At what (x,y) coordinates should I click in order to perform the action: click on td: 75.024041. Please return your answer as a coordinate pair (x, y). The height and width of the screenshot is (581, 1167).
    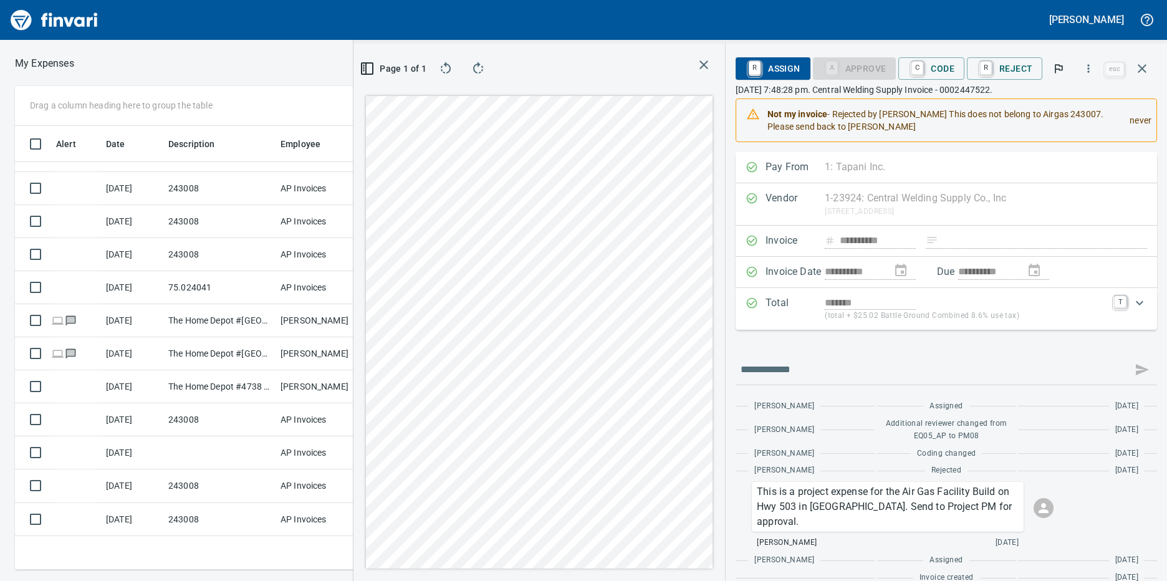
    Looking at the image, I should click on (219, 287).